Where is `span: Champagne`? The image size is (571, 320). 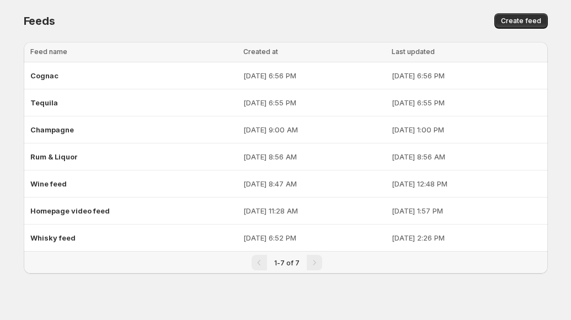 span: Champagne is located at coordinates (52, 130).